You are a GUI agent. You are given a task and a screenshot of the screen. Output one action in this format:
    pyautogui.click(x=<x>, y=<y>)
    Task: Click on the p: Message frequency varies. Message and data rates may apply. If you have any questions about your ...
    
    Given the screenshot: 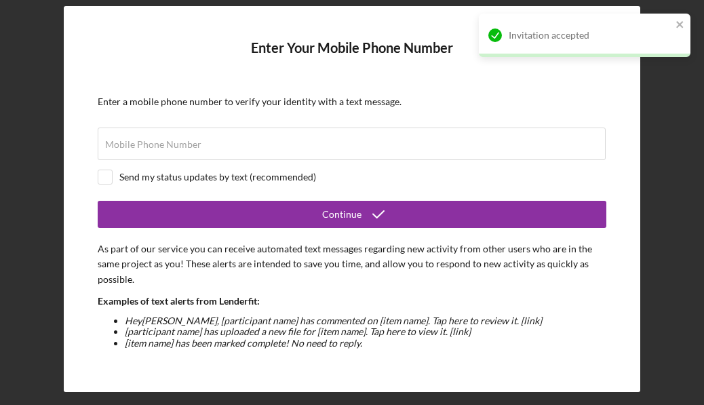 What is the action you would take?
    pyautogui.click(x=352, y=370)
    